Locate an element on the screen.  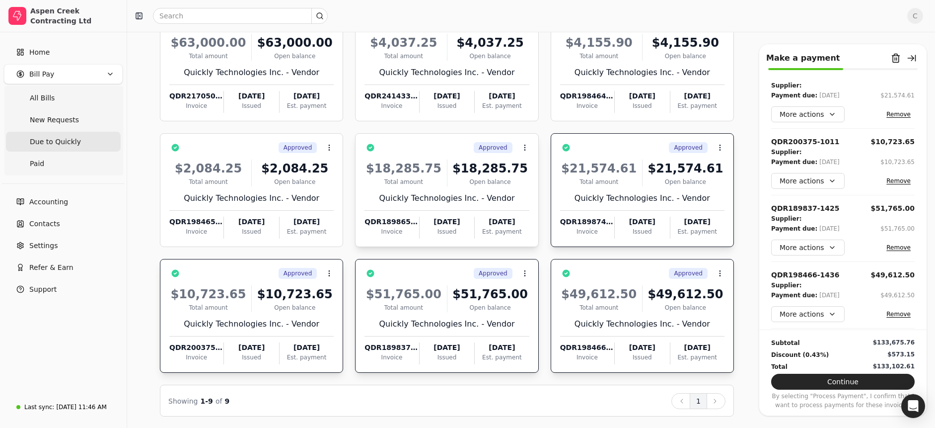
div: $18,285.75 is located at coordinates (403, 168).